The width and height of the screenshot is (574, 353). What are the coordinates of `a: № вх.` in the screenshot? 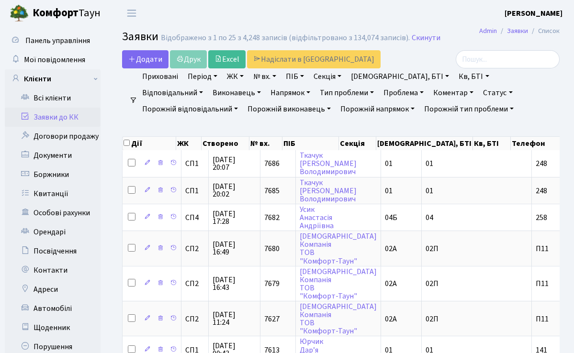 It's located at (265, 77).